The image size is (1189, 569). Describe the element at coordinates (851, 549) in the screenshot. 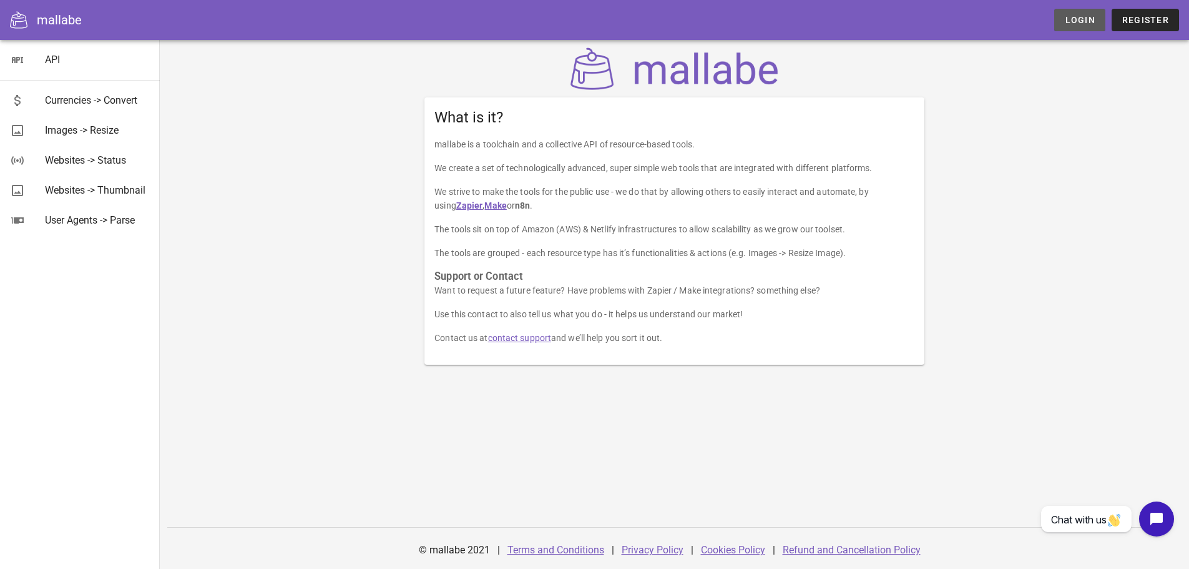

I see `a: Refund and Cancellation Policy` at that location.